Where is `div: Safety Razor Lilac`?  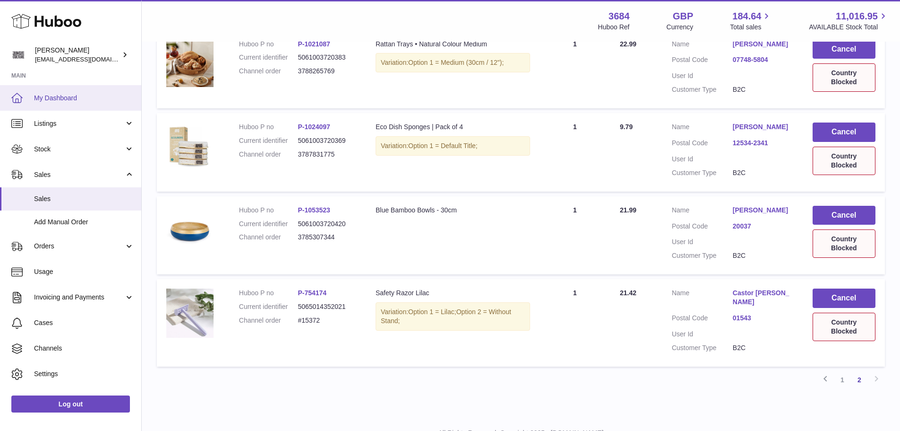 div: Safety Razor Lilac is located at coordinates (453, 293).